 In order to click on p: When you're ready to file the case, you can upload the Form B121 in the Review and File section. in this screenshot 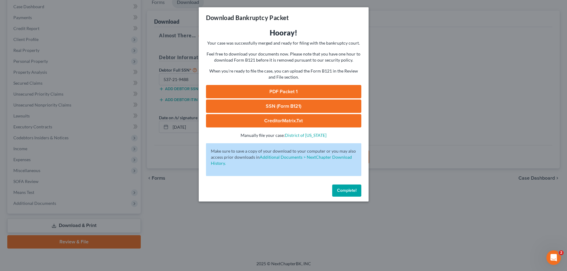, I will do `click(284, 74)`.